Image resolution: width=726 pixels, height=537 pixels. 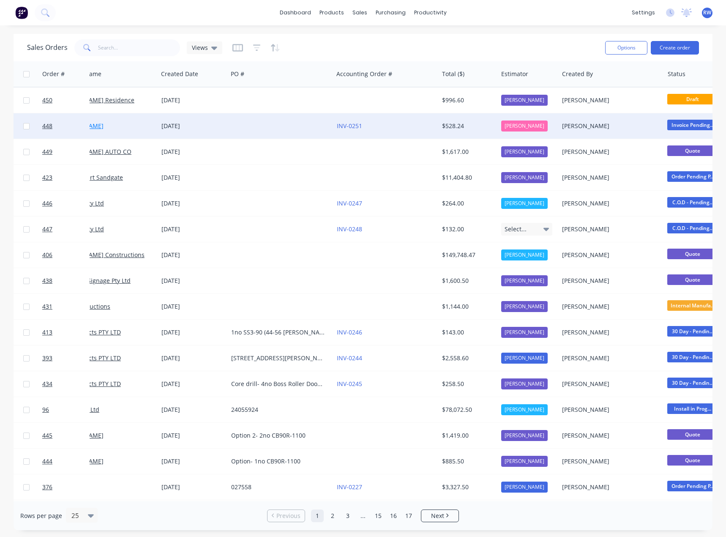 I want to click on div: purchasing, so click(x=391, y=13).